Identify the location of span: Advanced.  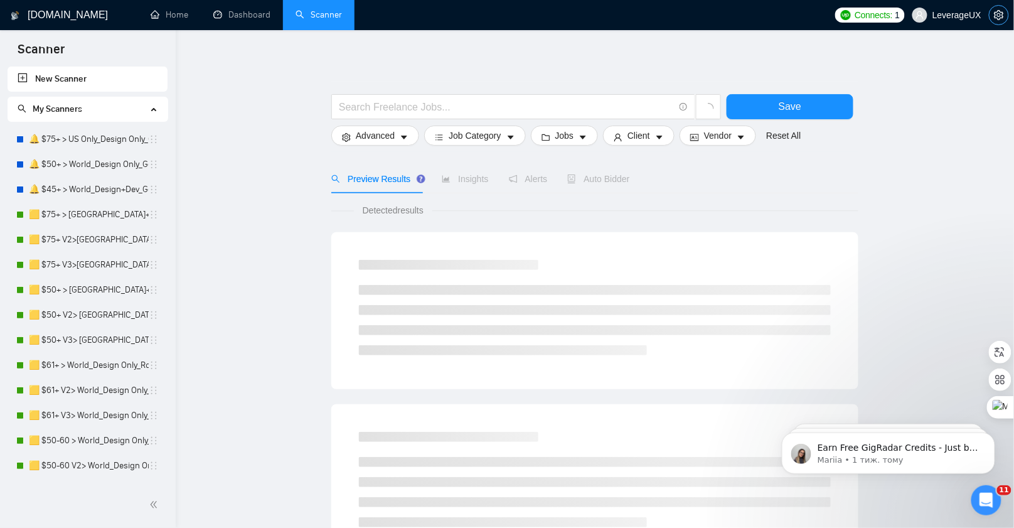
(375, 136).